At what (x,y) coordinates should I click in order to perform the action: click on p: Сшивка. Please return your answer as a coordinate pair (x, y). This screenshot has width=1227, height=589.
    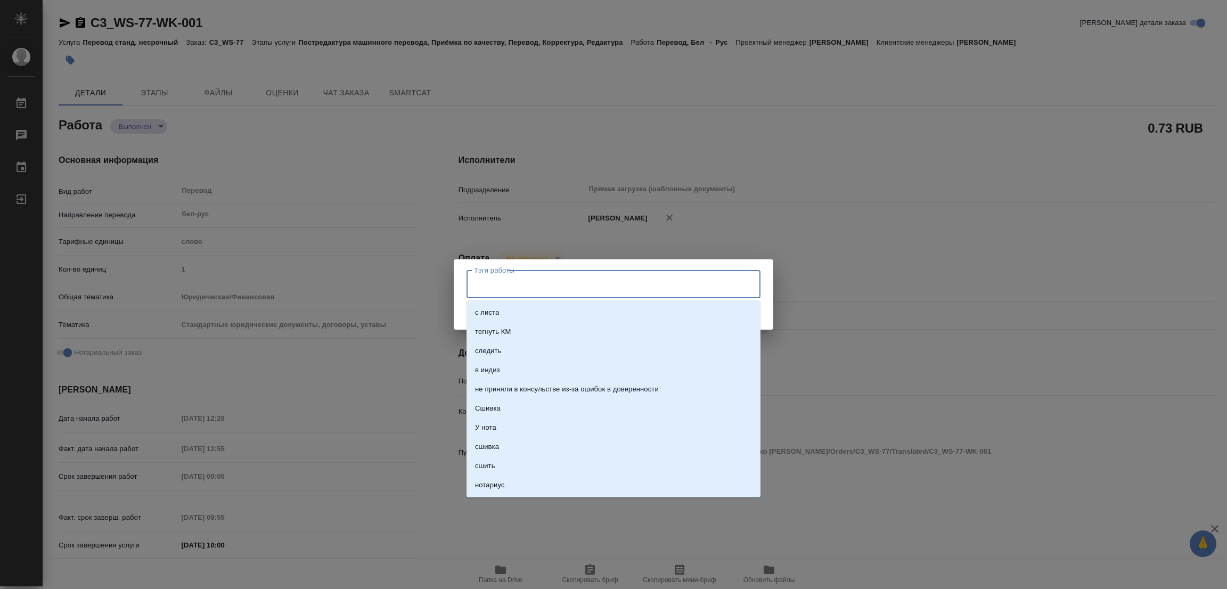
    Looking at the image, I should click on (488, 408).